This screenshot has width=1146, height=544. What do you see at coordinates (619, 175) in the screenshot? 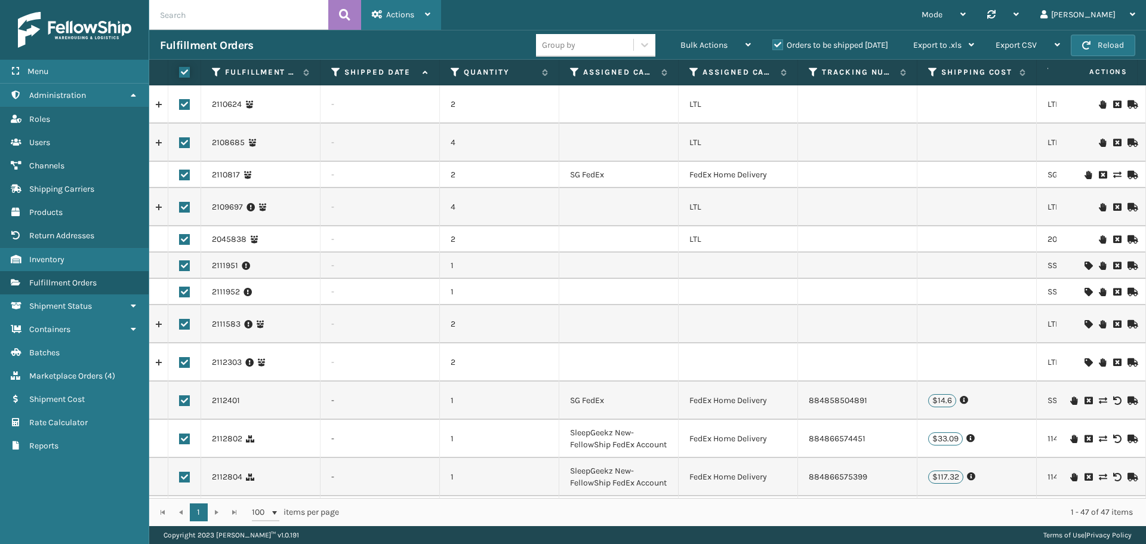
I see `td: SG FedEx` at bounding box center [619, 175].